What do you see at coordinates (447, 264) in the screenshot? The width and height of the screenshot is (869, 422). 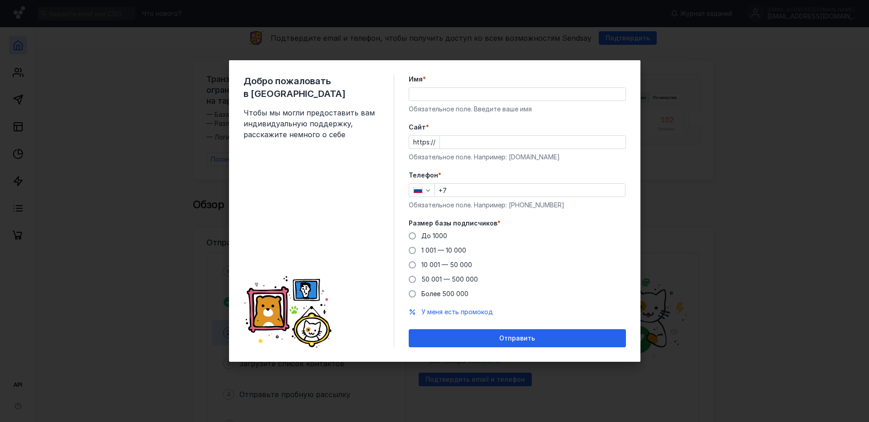 I see `span: 10 001 — 50 000` at bounding box center [447, 264].